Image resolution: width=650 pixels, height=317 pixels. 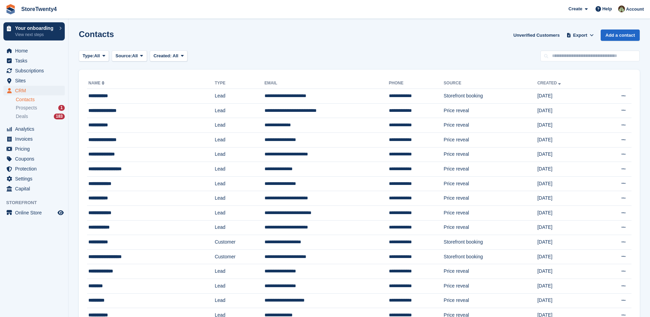 I want to click on span: Home, so click(x=36, y=51).